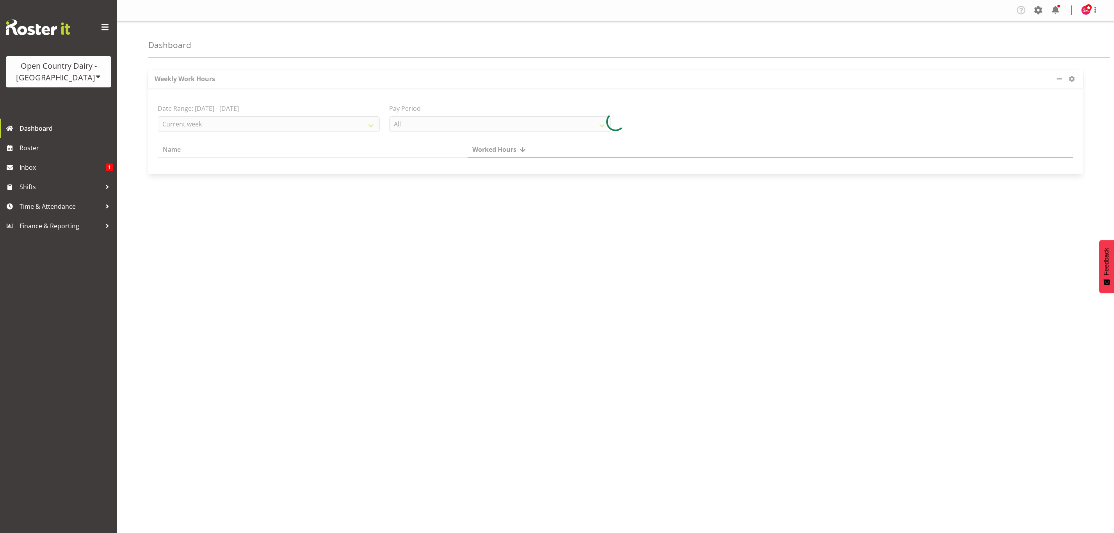  Describe the element at coordinates (66, 148) in the screenshot. I see `span: Roster` at that location.